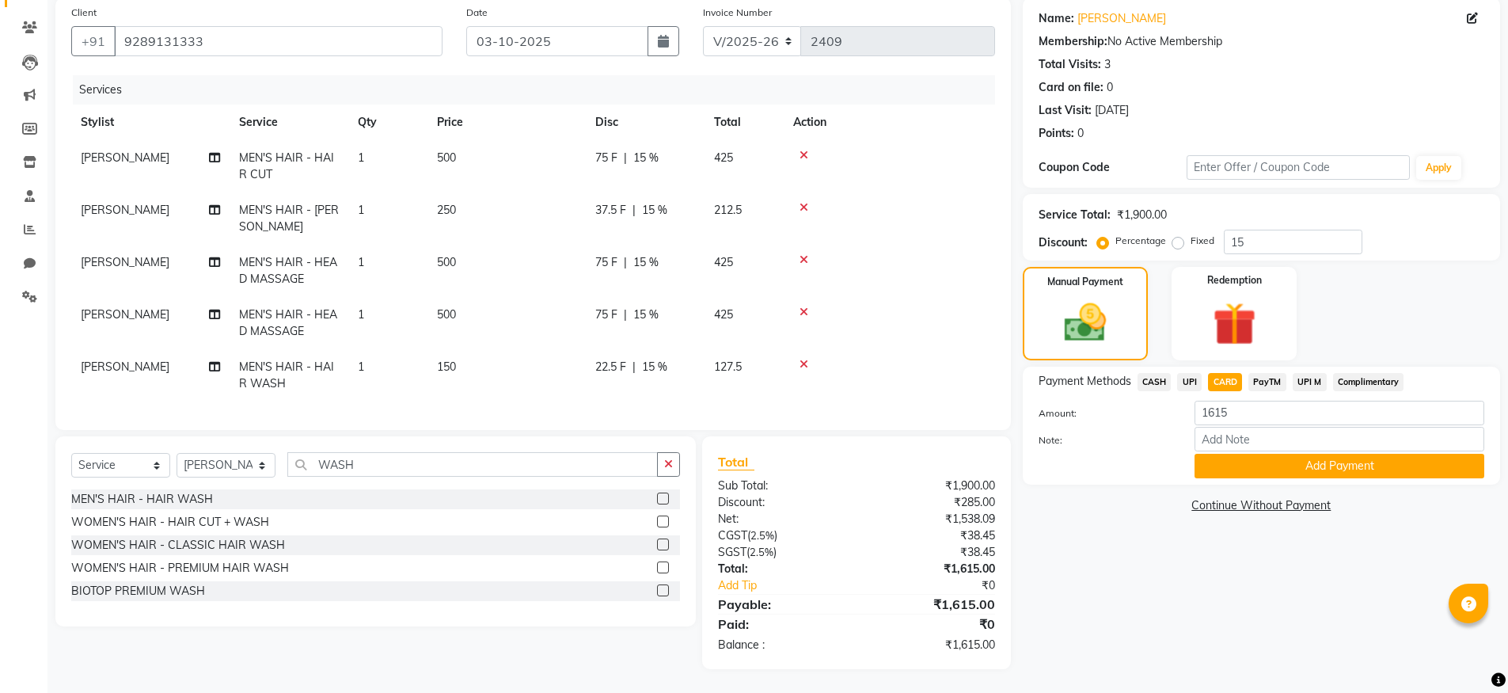 The width and height of the screenshot is (1508, 693). What do you see at coordinates (1309, 382) in the screenshot?
I see `span: UPI M` at bounding box center [1309, 382].